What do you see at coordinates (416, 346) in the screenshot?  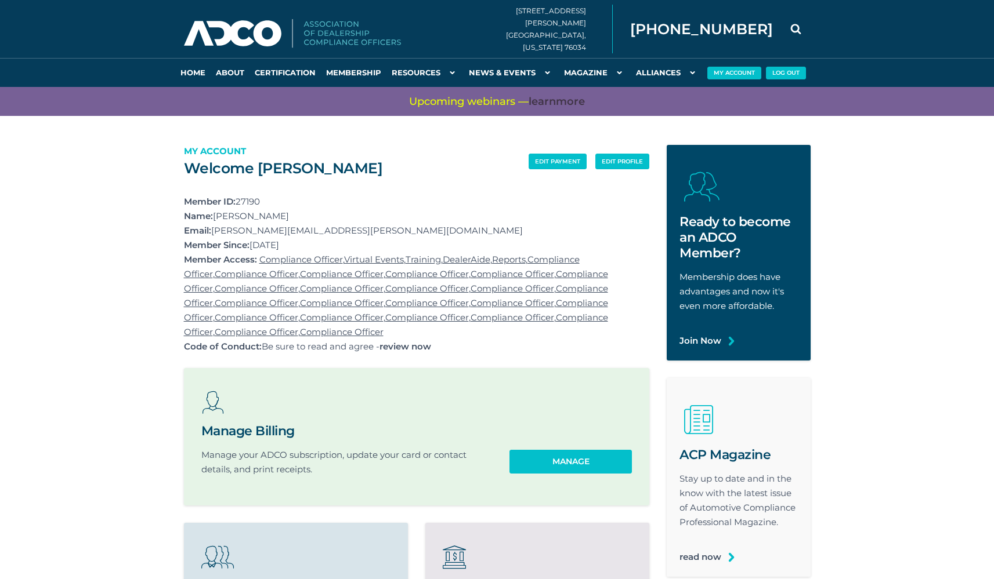 I see `p: Be sure to read and agree -` at bounding box center [416, 346].